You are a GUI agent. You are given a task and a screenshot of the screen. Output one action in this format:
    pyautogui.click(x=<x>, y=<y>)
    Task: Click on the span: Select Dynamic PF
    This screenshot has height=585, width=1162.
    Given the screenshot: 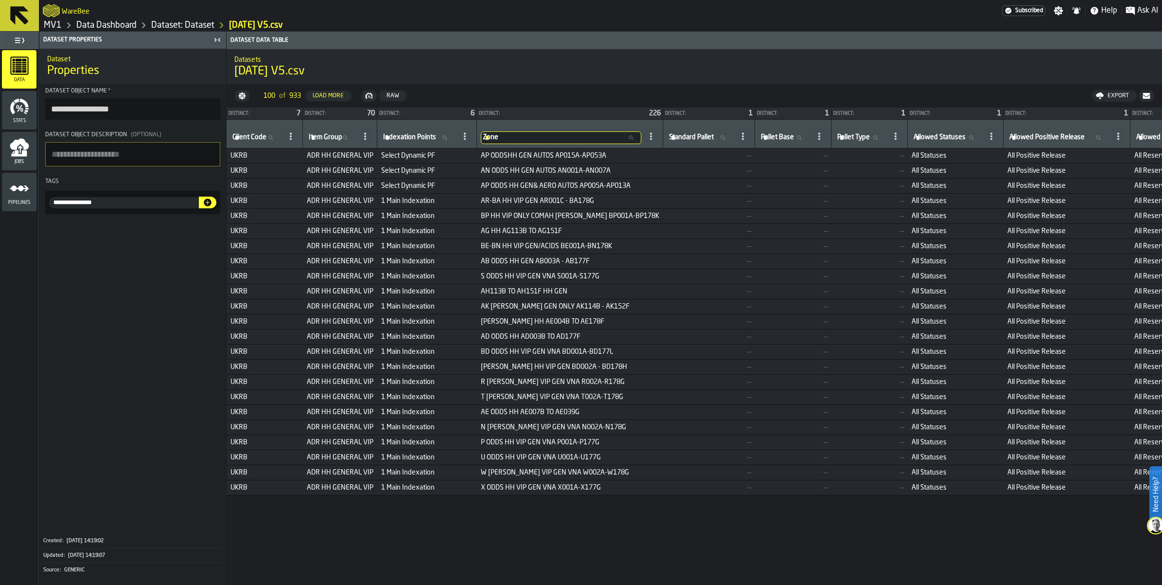 What is the action you would take?
    pyautogui.click(x=427, y=186)
    